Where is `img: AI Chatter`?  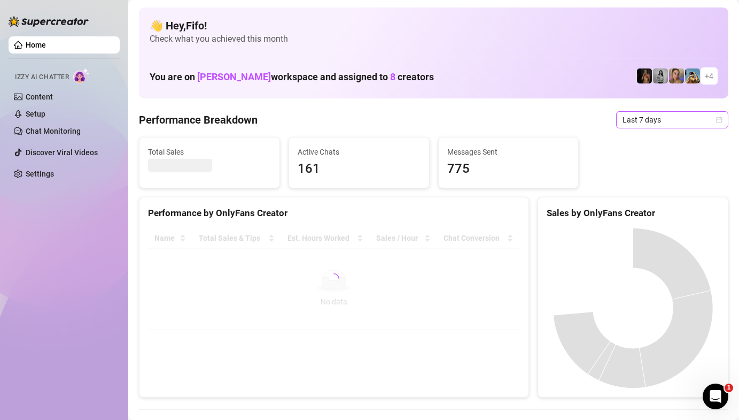 img: AI Chatter is located at coordinates (81, 75).